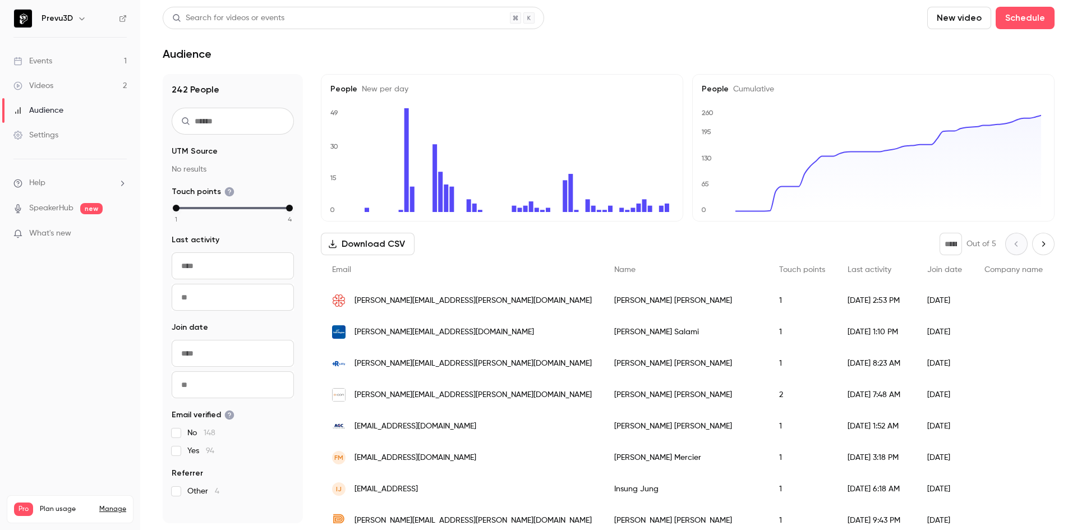 The width and height of the screenshot is (1077, 530). Describe the element at coordinates (339, 426) in the screenshot. I see `img: agc.com` at that location.